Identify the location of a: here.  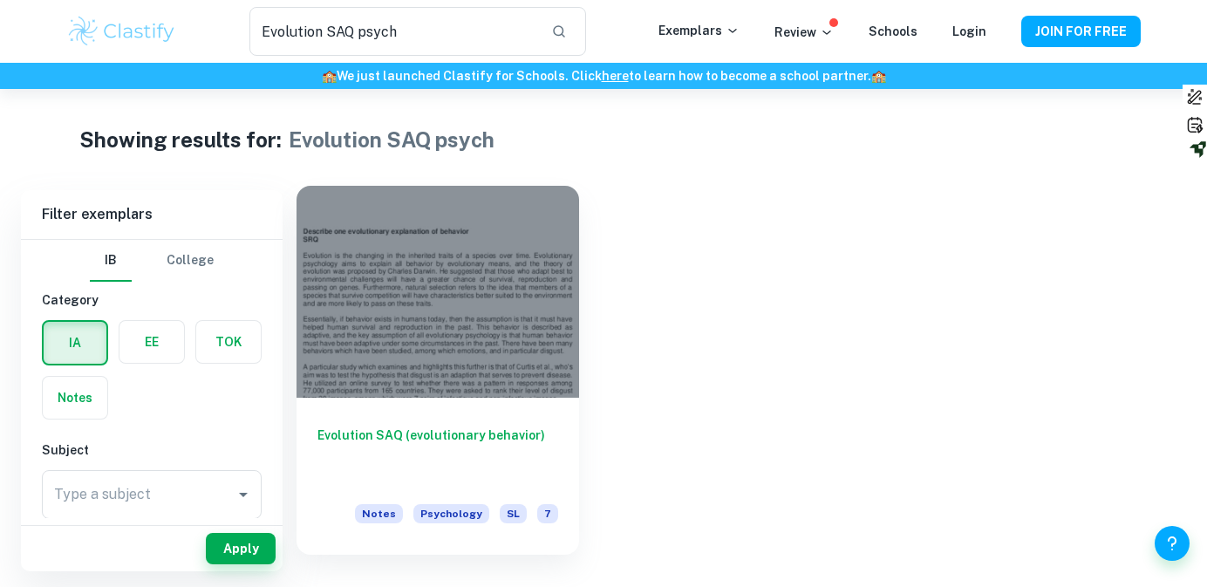
(615, 76).